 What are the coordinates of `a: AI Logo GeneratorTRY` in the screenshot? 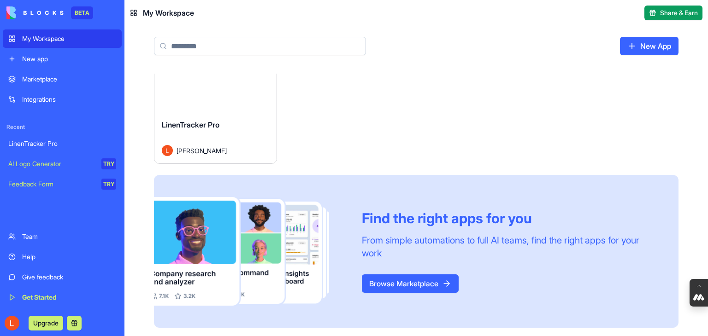 It's located at (62, 164).